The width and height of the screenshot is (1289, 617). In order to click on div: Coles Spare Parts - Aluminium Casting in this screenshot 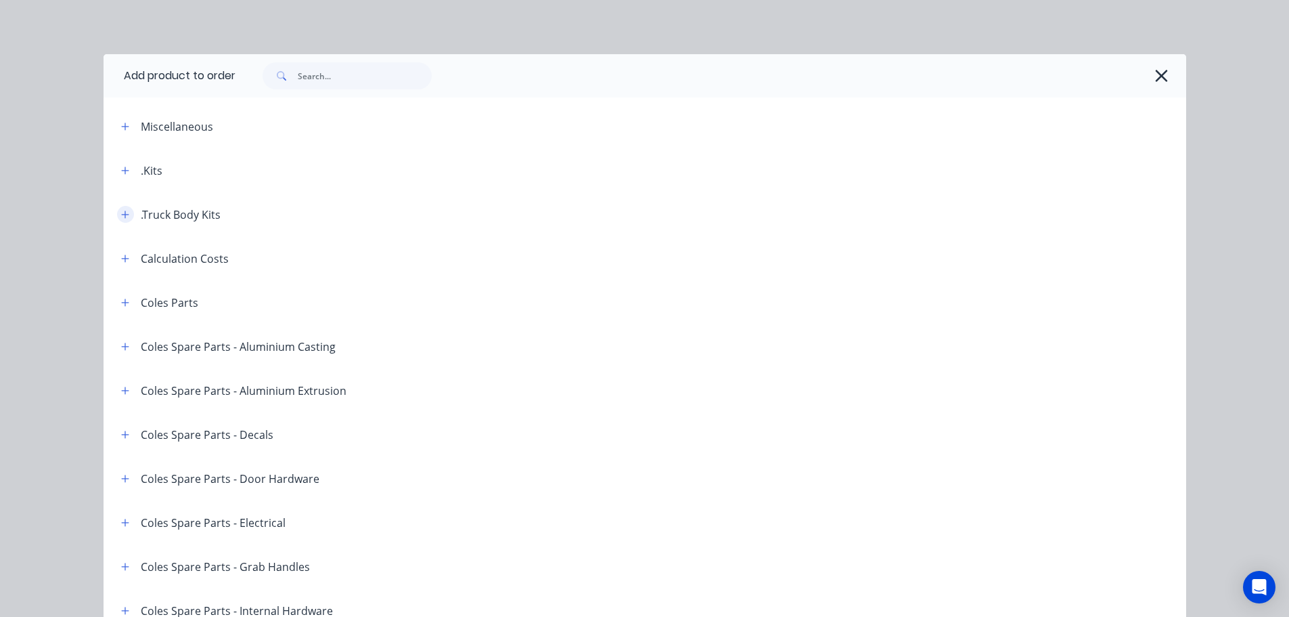, I will do `click(238, 347)`.